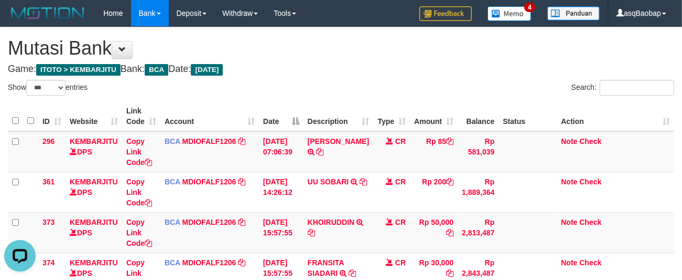 The width and height of the screenshot is (682, 280). I want to click on th: Action: activate to sort column ascending, so click(616, 116).